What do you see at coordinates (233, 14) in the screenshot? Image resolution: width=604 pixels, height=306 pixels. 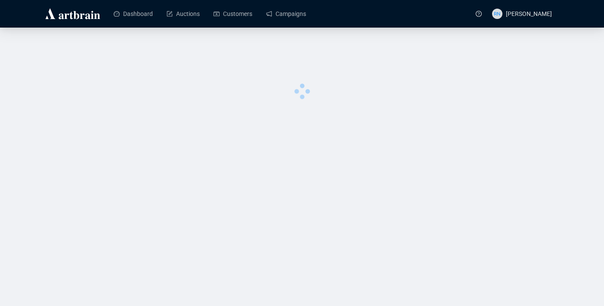 I see `a: Customers` at bounding box center [233, 14].